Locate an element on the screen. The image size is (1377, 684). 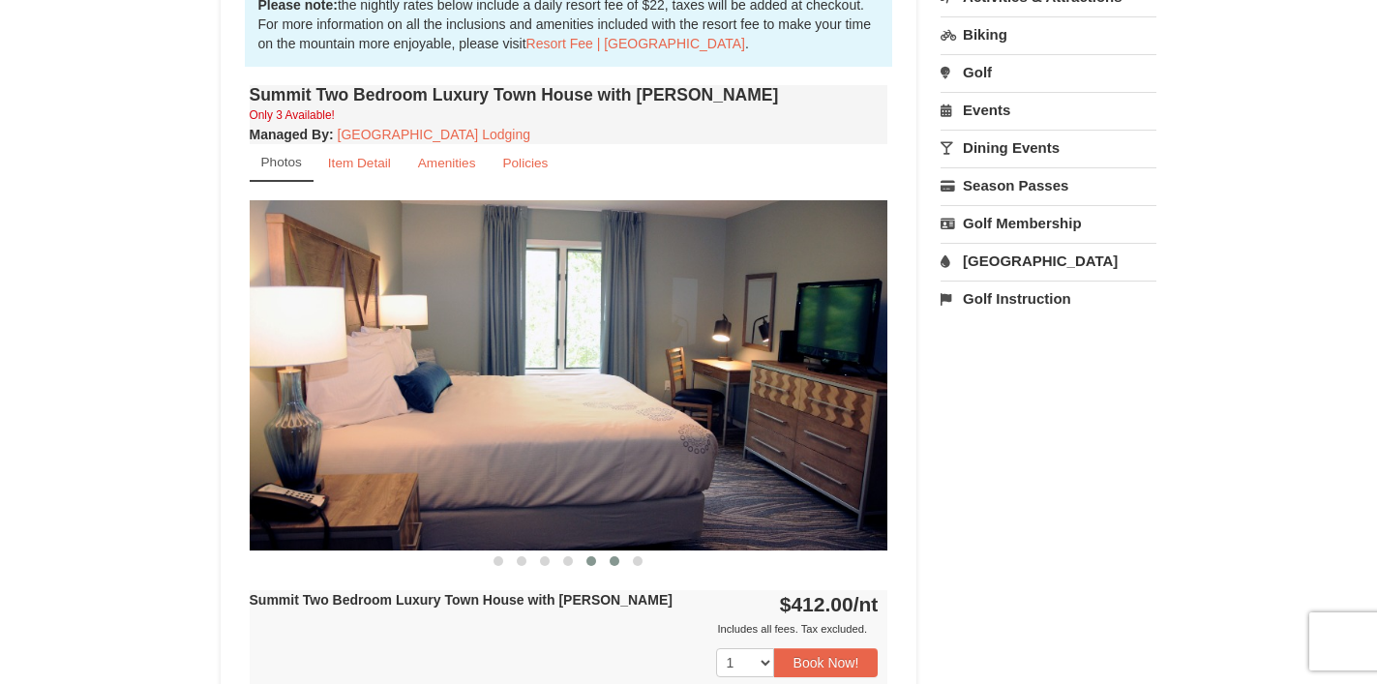
a: Item Detail is located at coordinates (359, 163).